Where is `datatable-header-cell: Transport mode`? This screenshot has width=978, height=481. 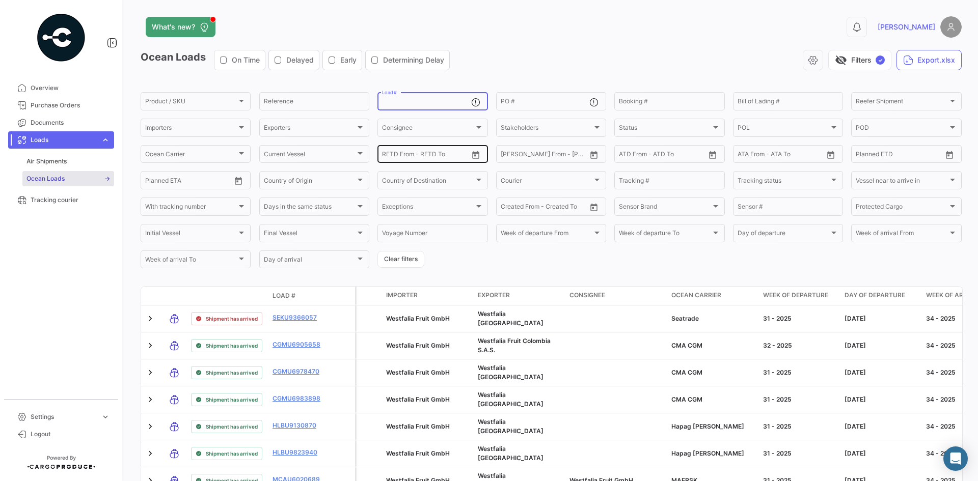 datatable-header-cell: Transport mode is located at coordinates (174, 296).